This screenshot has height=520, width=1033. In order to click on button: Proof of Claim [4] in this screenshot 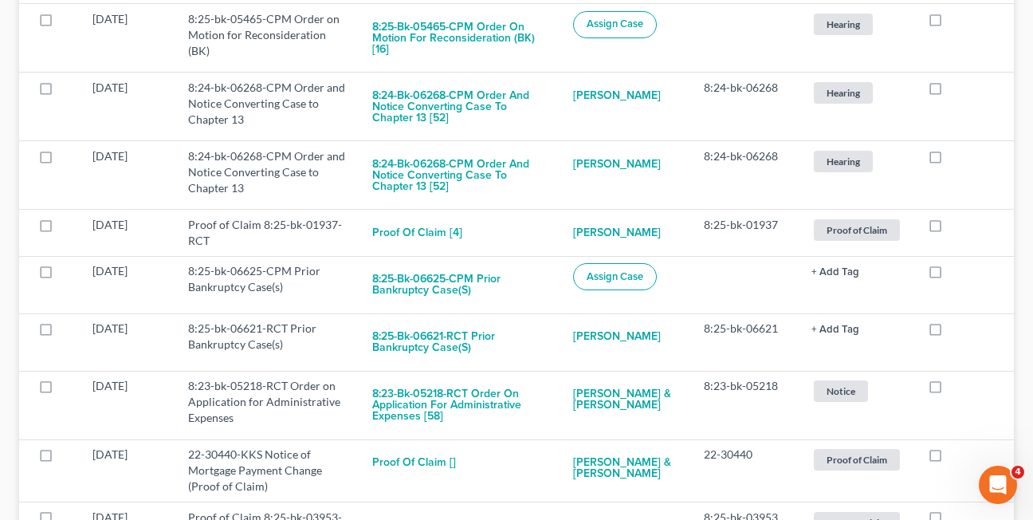, I will do `click(417, 233)`.